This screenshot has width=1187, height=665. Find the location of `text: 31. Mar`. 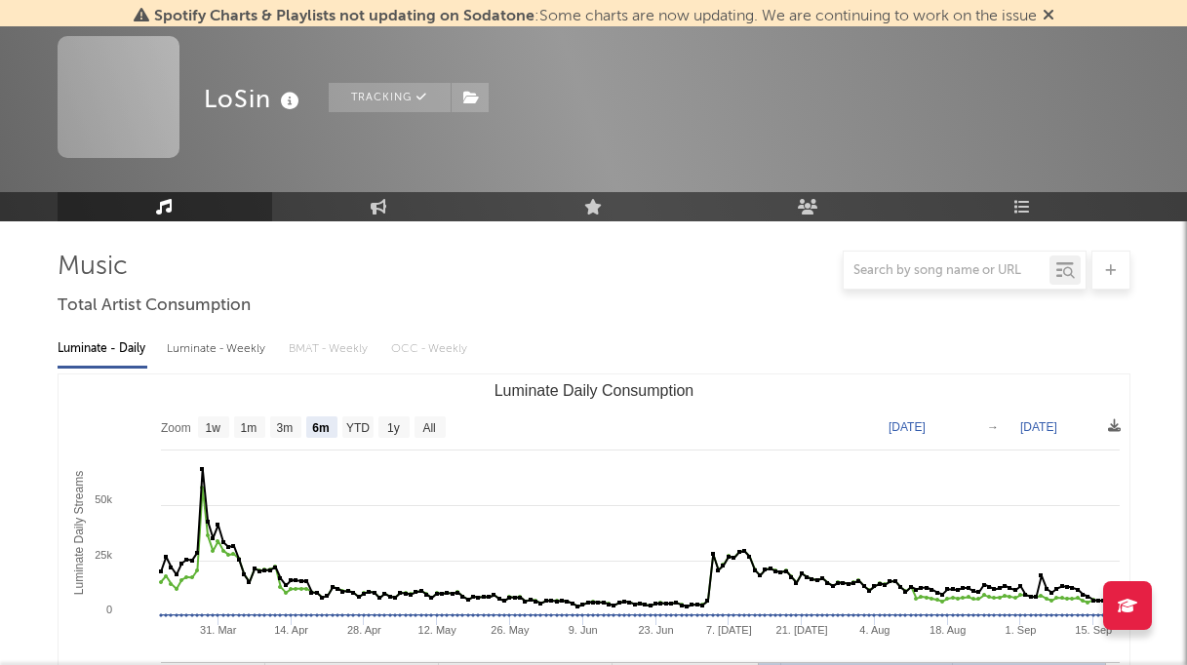

text: 31. Mar is located at coordinates (219, 630).